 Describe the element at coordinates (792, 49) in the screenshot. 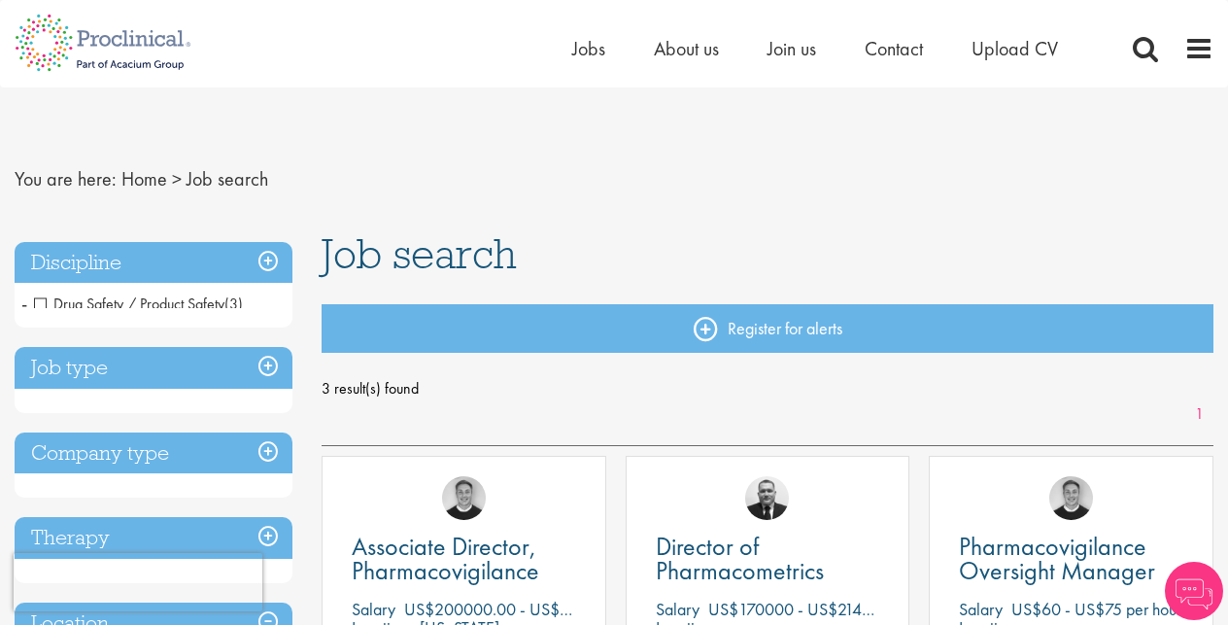

I see `a: Join us` at that location.